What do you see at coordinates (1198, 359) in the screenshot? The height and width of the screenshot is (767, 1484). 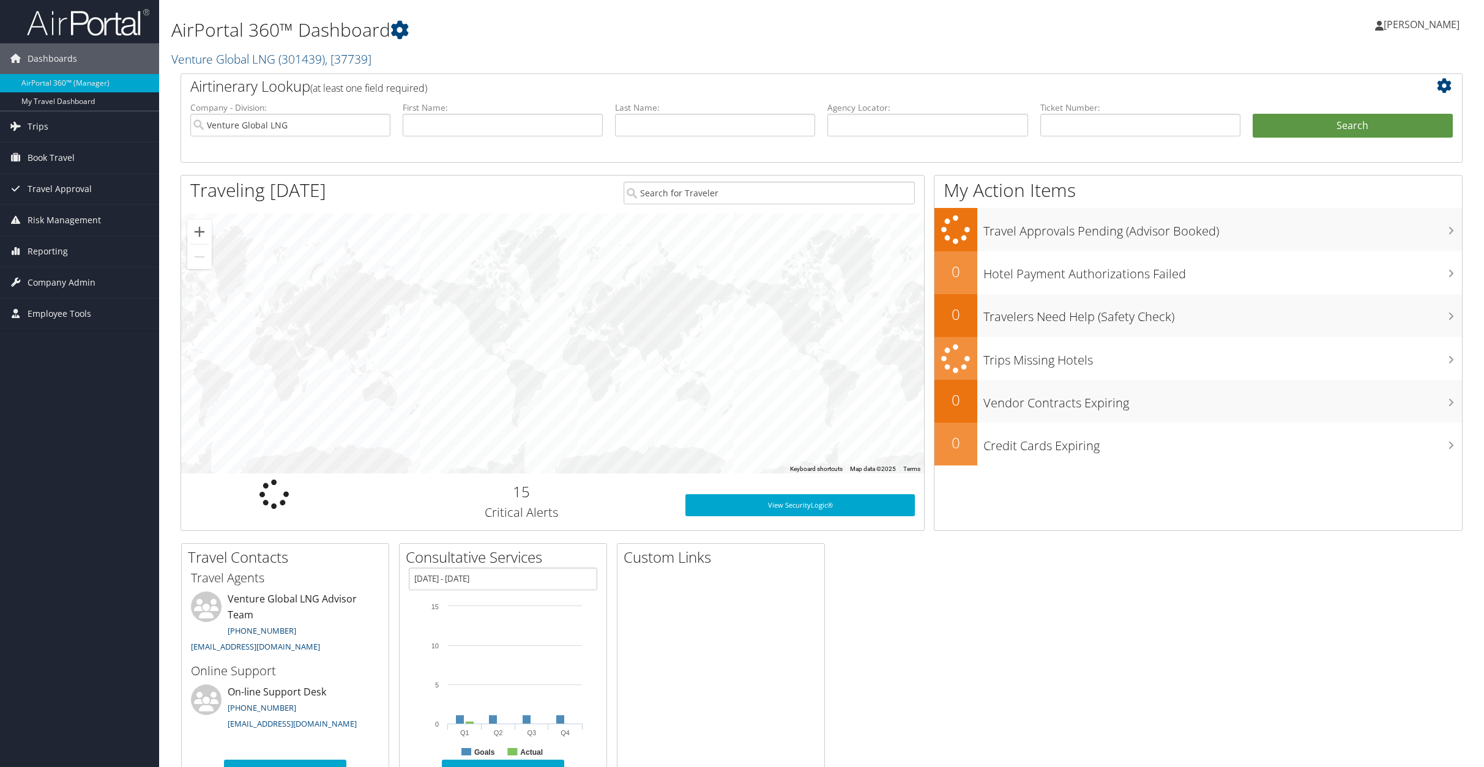 I see `a: Trips Missing Hotels` at bounding box center [1198, 359].